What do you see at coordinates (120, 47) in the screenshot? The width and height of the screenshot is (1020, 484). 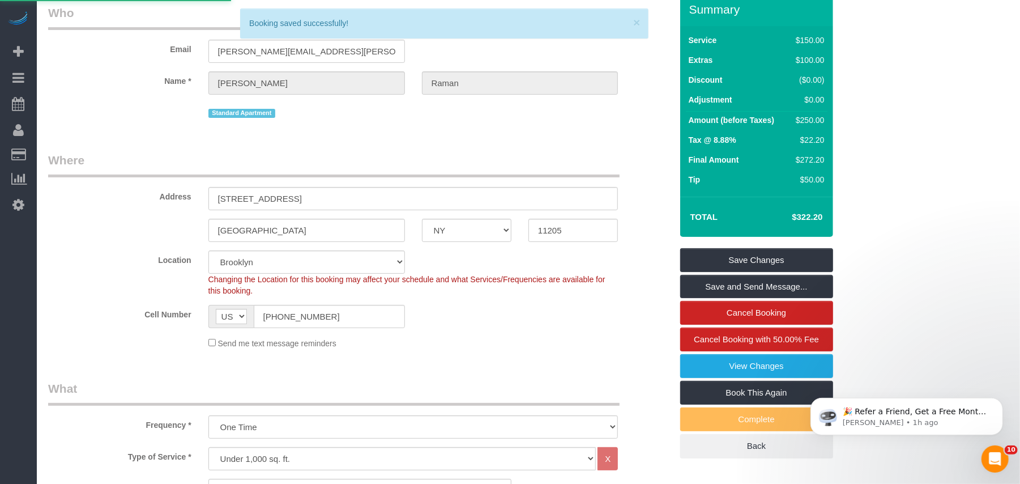 I see `label: Email` at bounding box center [120, 47].